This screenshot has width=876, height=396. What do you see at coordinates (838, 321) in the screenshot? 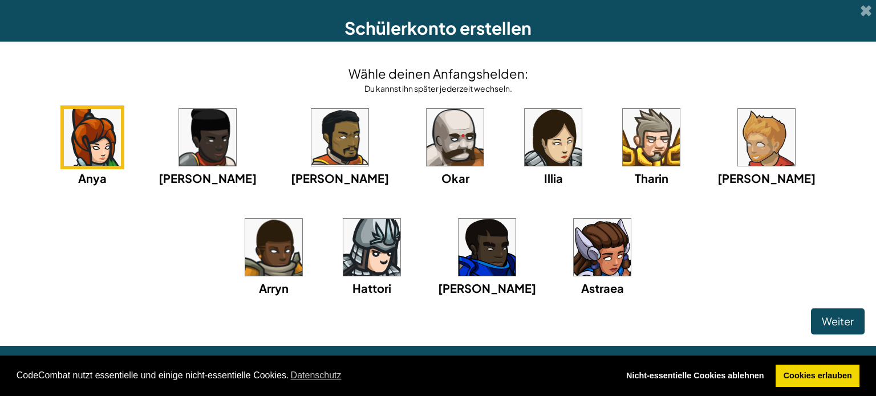
I see `span: Weiter` at bounding box center [838, 321].